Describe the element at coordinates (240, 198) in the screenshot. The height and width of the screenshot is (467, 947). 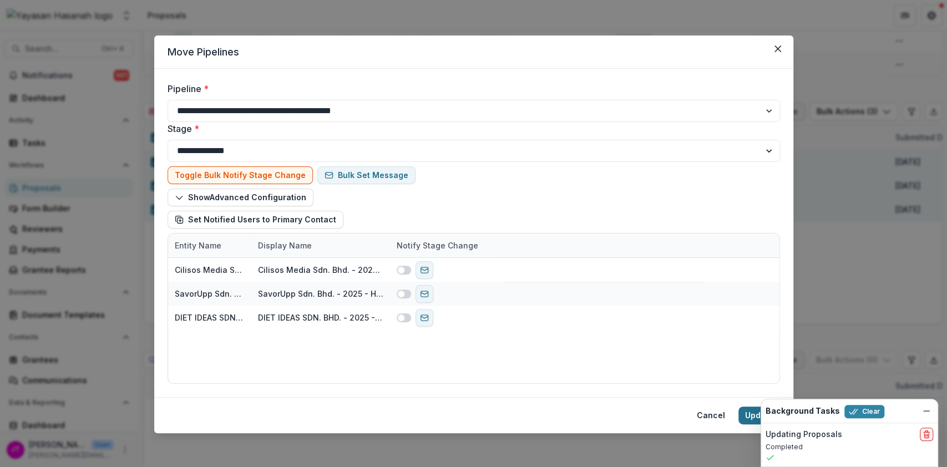
I see `button: ShowAdvanced Configuration` at that location.